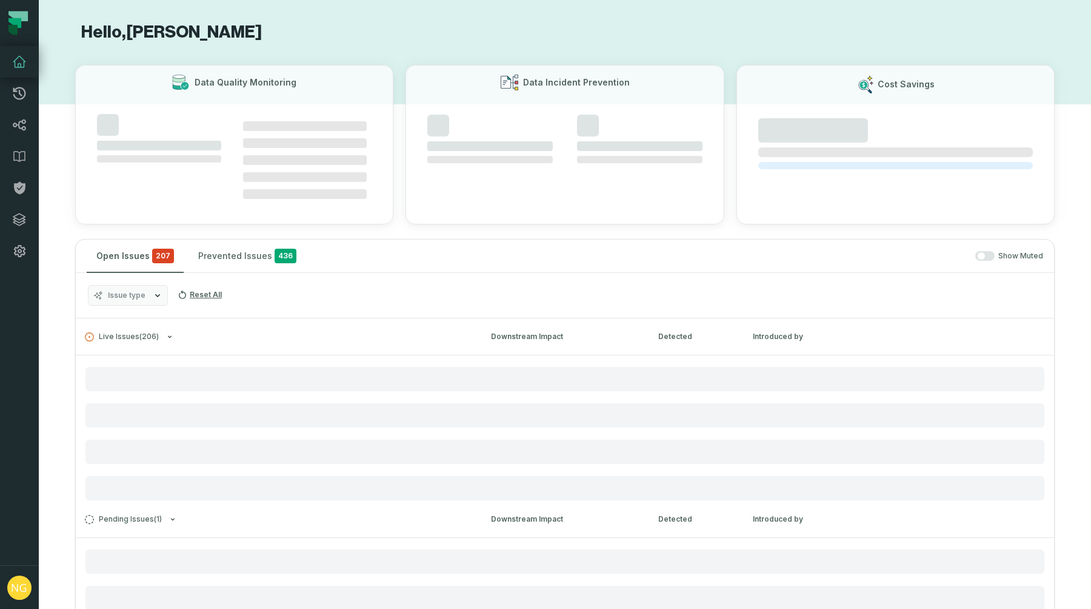  I want to click on button: Cost Savings, so click(895, 144).